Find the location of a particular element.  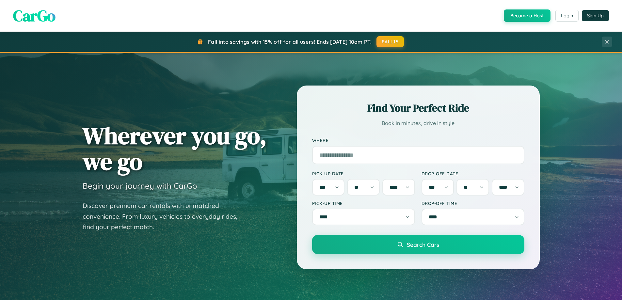

button: Login is located at coordinates (567, 16).